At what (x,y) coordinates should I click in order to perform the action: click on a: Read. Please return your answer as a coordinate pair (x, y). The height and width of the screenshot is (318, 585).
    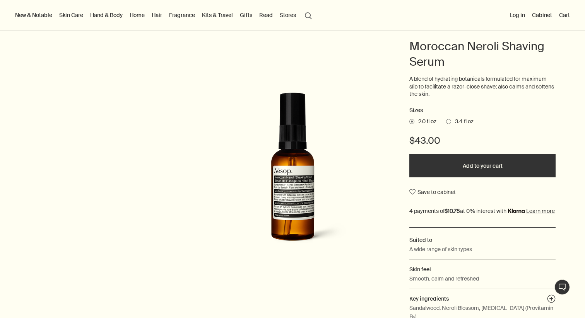
    Looking at the image, I should click on (266, 15).